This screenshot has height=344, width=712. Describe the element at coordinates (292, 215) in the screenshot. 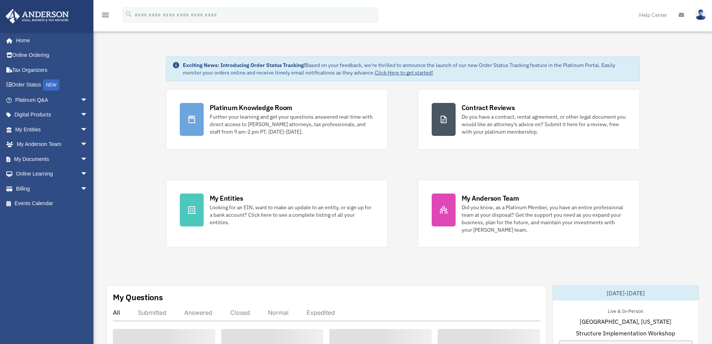

I see `div: Looking for an EIN, want to make an update to an entity, or sign up for a bank account? Click her...` at that location.